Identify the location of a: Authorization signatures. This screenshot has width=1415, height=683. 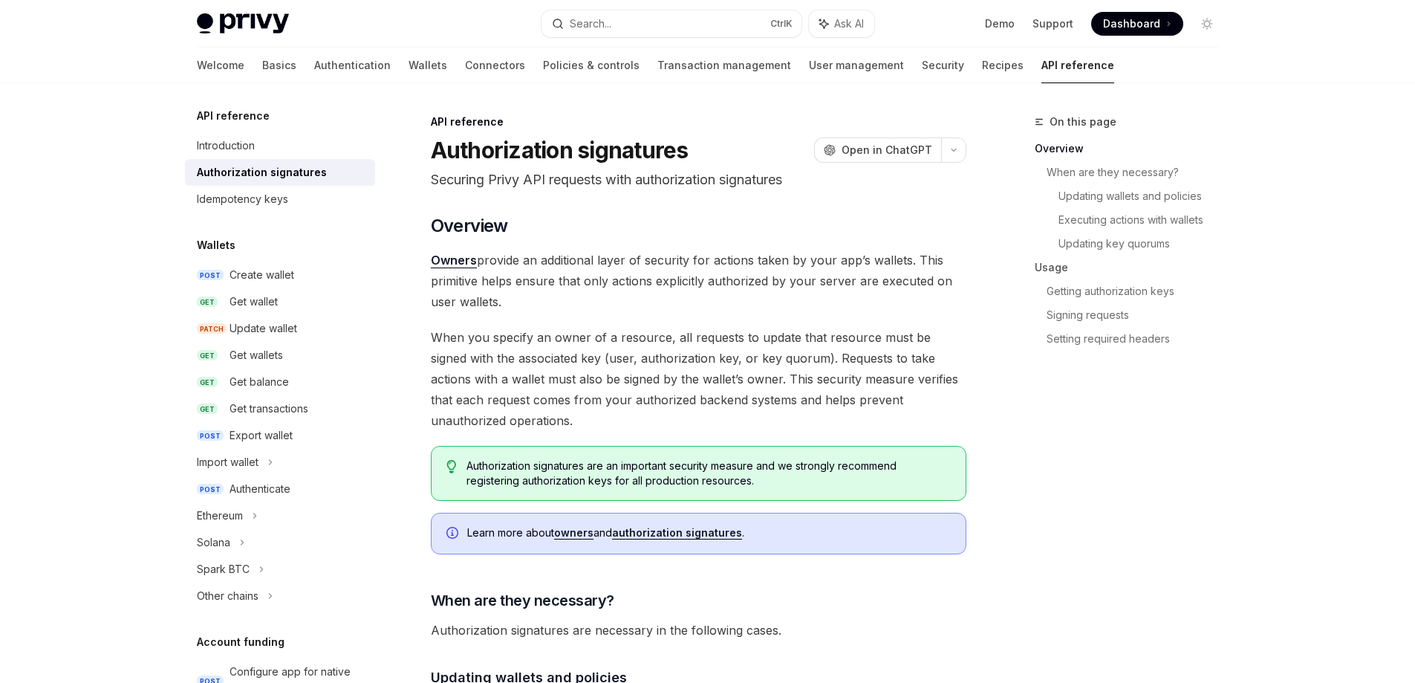
(280, 172).